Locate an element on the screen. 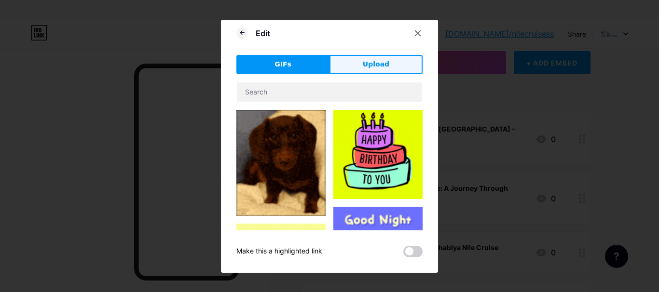 The height and width of the screenshot is (292, 659). span: GIFs is located at coordinates (283, 64).